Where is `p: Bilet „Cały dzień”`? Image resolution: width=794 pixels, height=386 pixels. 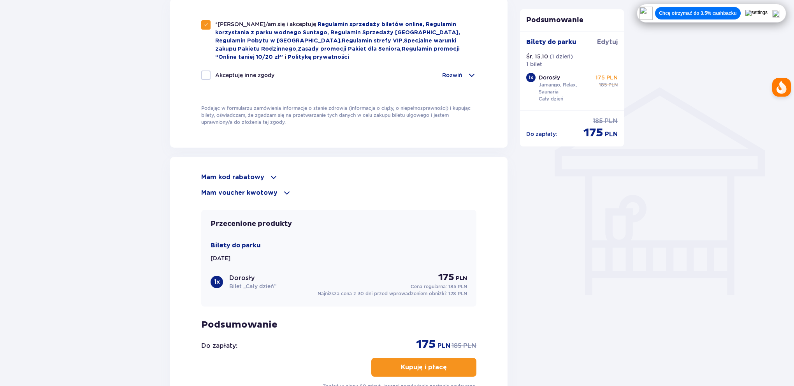
p: Bilet „Cały dzień” is located at coordinates (253, 286).